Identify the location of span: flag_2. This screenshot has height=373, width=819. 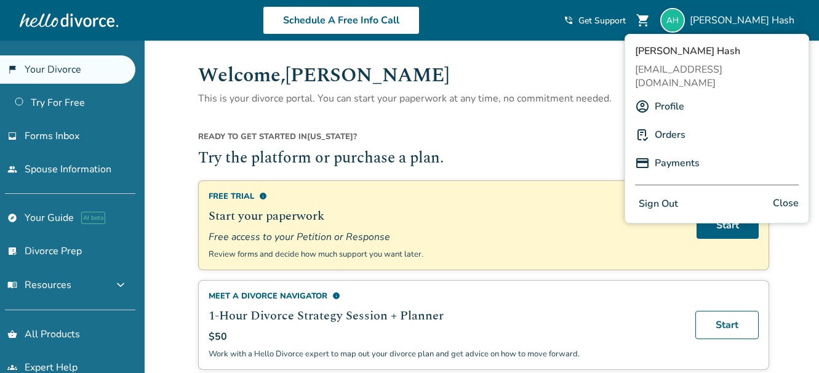
(12, 70).